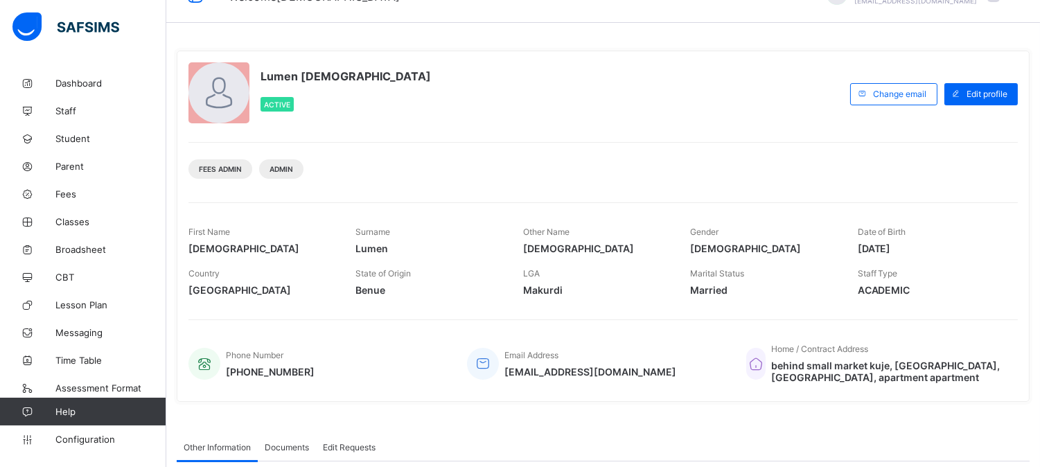 This screenshot has width=1040, height=467. What do you see at coordinates (220, 169) in the screenshot?
I see `span: Fees Admin` at bounding box center [220, 169].